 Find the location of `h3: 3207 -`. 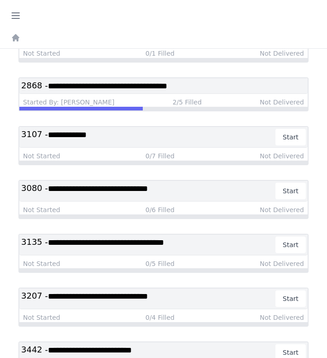

h3: 3207 - is located at coordinates (148, 299).